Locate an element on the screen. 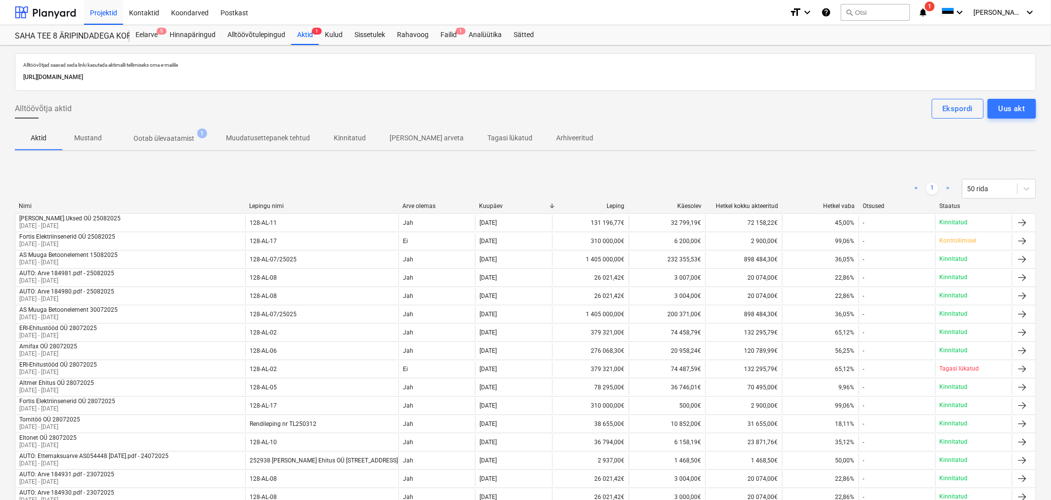  div: Arve olemas is located at coordinates (437, 206).